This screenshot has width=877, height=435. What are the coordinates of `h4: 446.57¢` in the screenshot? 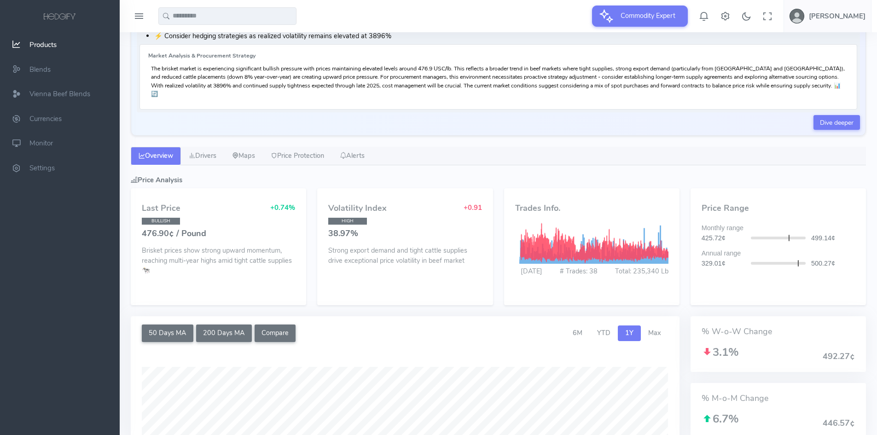 It's located at (838, 423).